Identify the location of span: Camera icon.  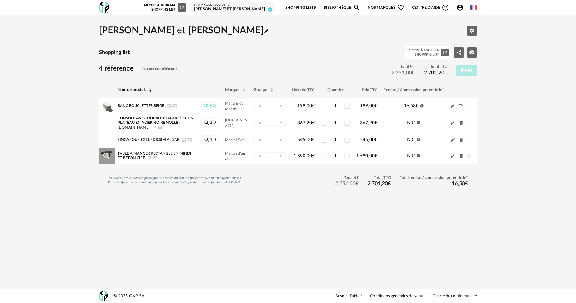
(472, 52).